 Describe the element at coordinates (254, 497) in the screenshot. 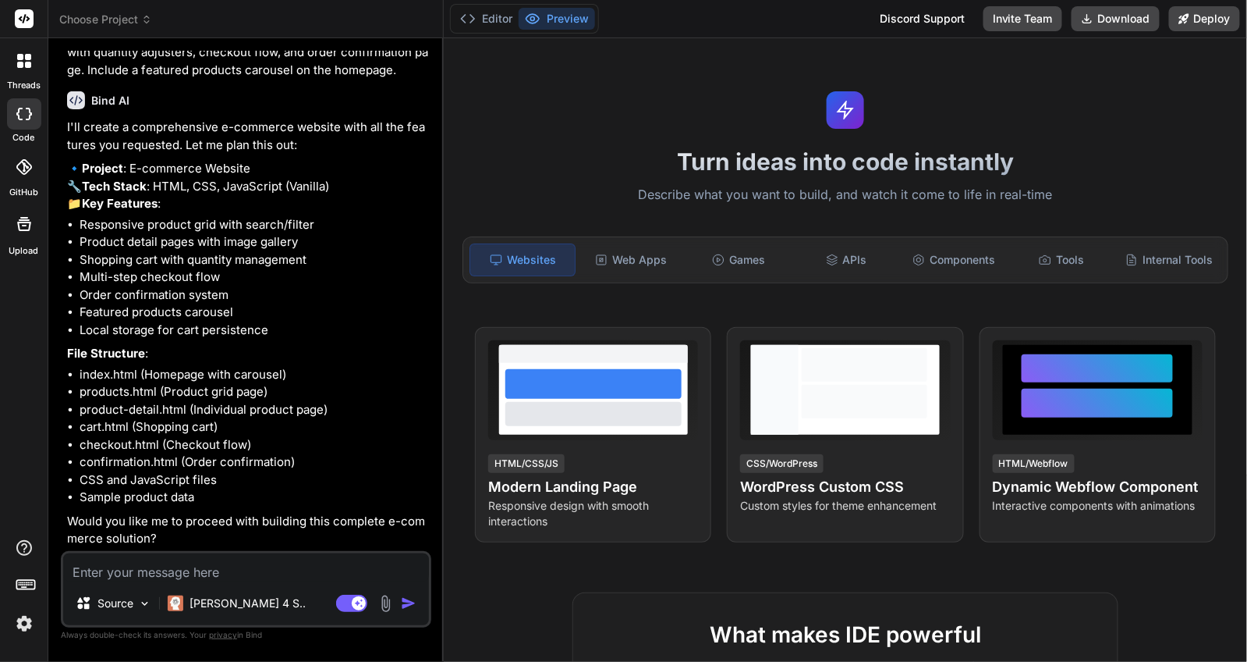

I see `li: Sample product data` at that location.